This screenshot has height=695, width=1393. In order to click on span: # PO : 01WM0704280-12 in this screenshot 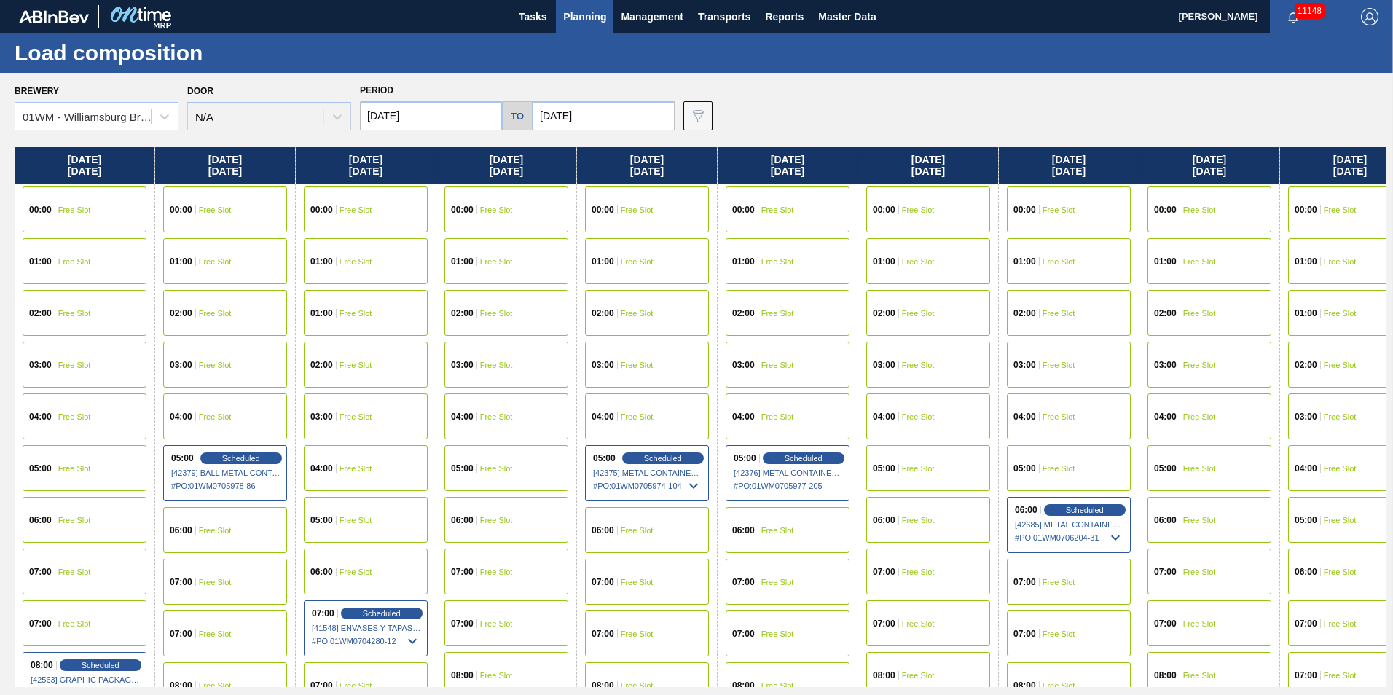, I will do `click(367, 641)`.